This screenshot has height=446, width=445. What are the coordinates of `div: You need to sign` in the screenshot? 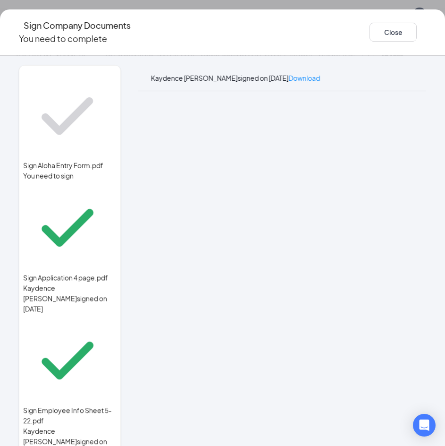 It's located at (70, 176).